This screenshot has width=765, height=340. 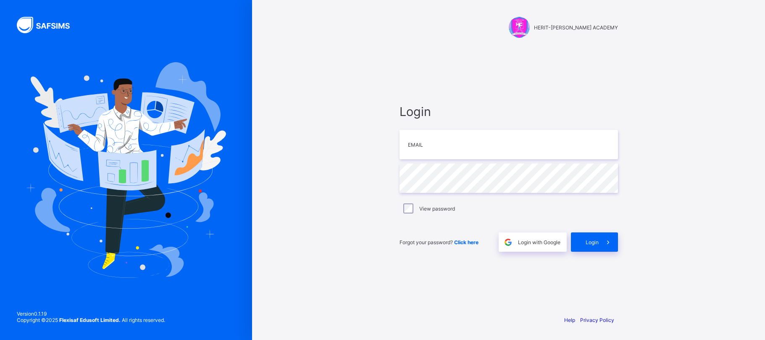 I want to click on a: Click here, so click(x=466, y=242).